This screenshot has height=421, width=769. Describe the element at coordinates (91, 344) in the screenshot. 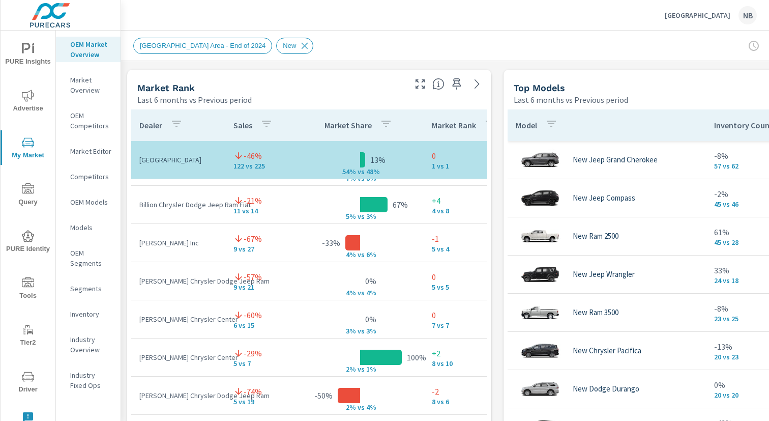

I see `p: Industry Overview` at that location.